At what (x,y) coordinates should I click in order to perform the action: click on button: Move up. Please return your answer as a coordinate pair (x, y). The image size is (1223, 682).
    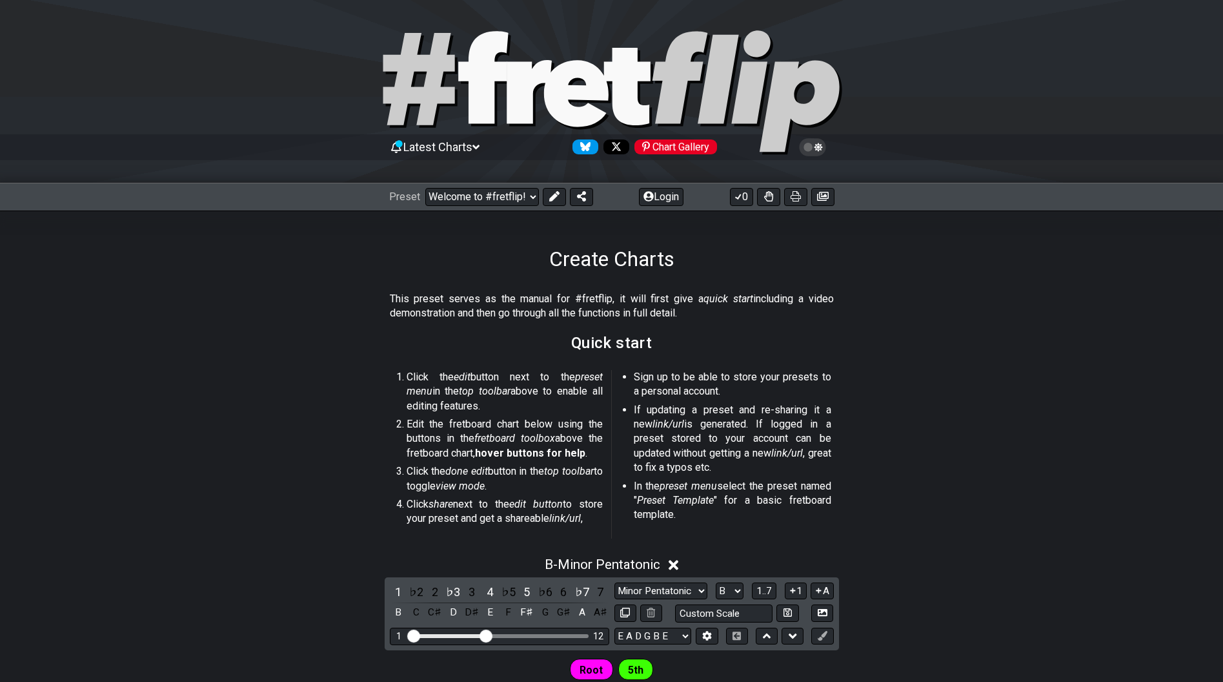
    Looking at the image, I should click on (767, 636).